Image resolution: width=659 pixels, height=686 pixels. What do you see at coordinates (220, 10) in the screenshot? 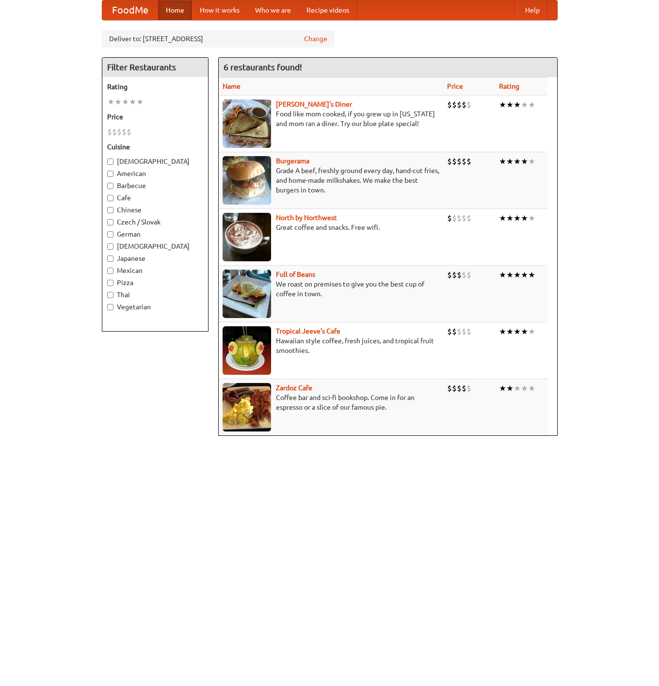
I see `a: How it works` at bounding box center [220, 10].